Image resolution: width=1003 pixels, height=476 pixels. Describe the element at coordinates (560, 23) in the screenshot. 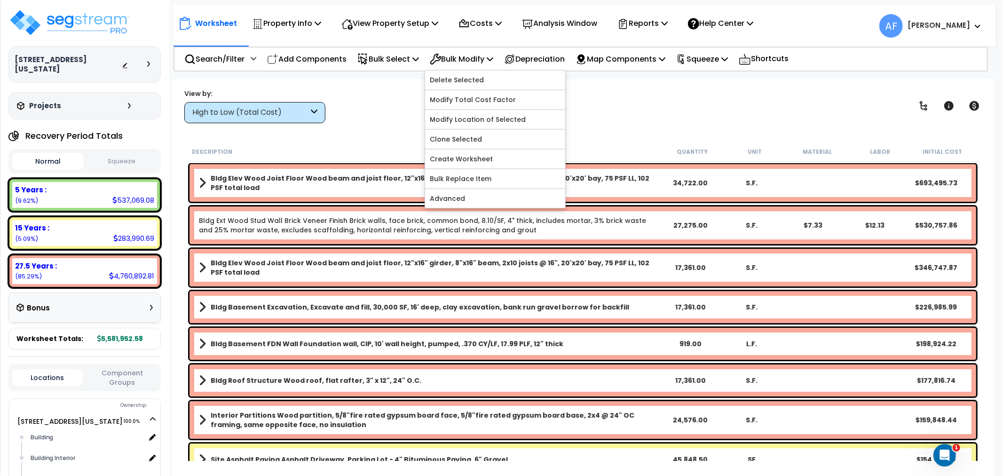

I see `p: Analysis Window` at that location.